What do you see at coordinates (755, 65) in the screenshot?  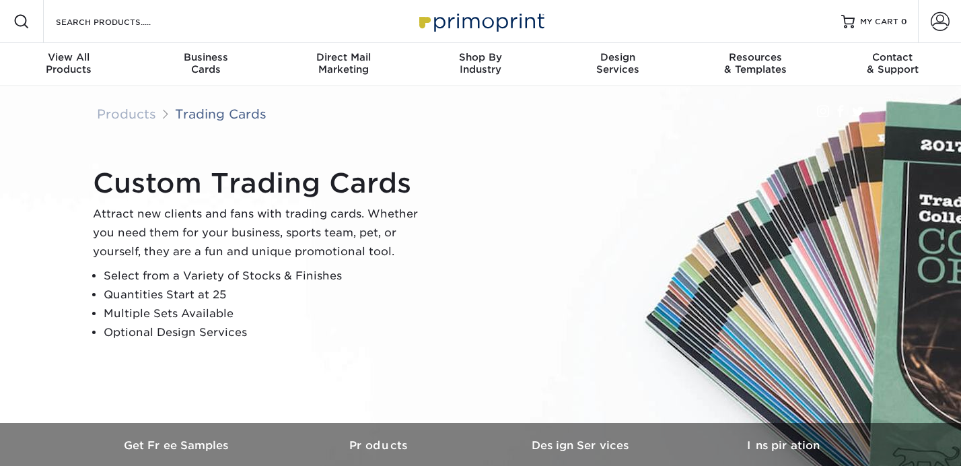 I see `a: Resources& Templates` at bounding box center [755, 65].